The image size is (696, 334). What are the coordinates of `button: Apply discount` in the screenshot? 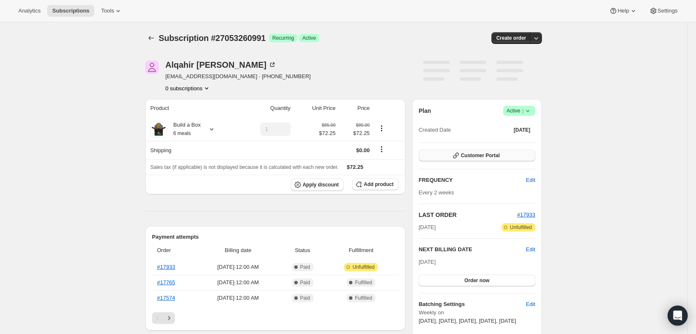 It's located at (317, 185).